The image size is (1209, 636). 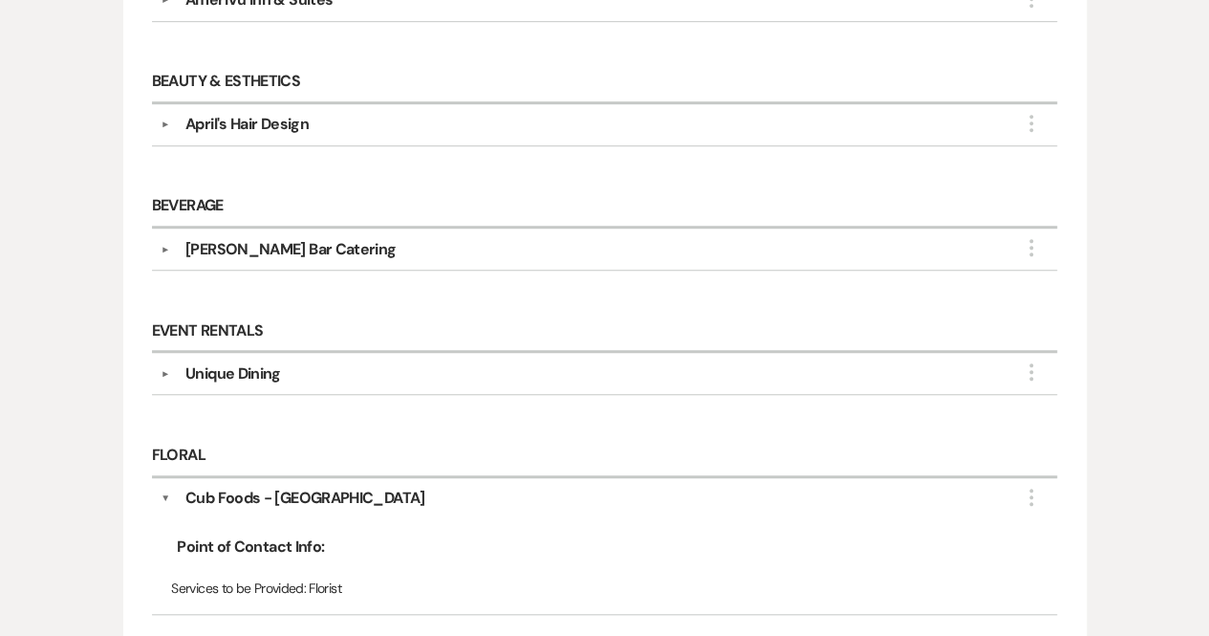 I want to click on div: Unique Dining, so click(x=233, y=374).